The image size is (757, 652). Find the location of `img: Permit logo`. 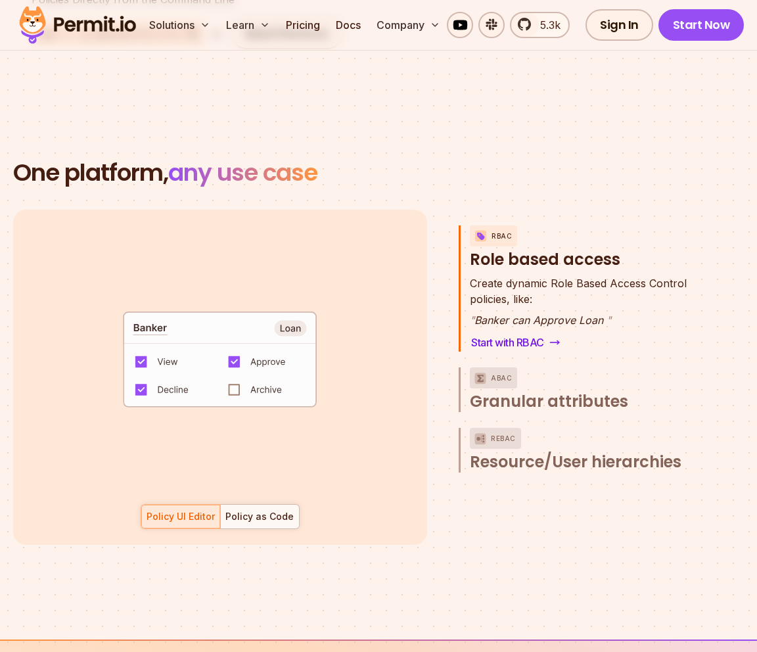

img: Permit logo is located at coordinates (78, 25).